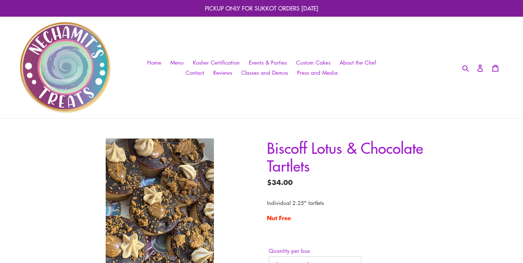 This screenshot has width=523, height=263. What do you see at coordinates (216, 62) in the screenshot?
I see `a: Kosher Certification` at bounding box center [216, 62].